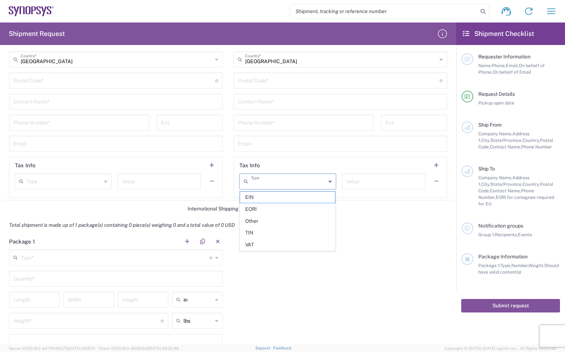 This screenshot has height=352, width=565. I want to click on span: EORI for consignee required for EU, so click(516, 200).